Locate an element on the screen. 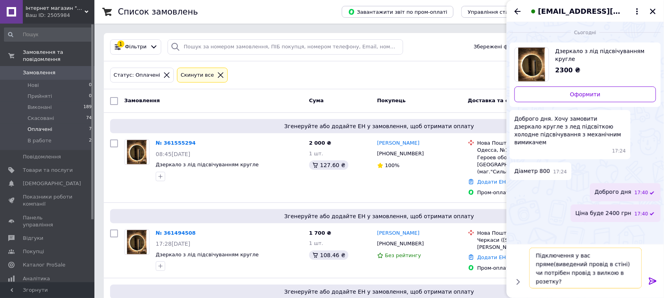 This screenshot has width=664, height=298. span: 2 is located at coordinates (90, 141).